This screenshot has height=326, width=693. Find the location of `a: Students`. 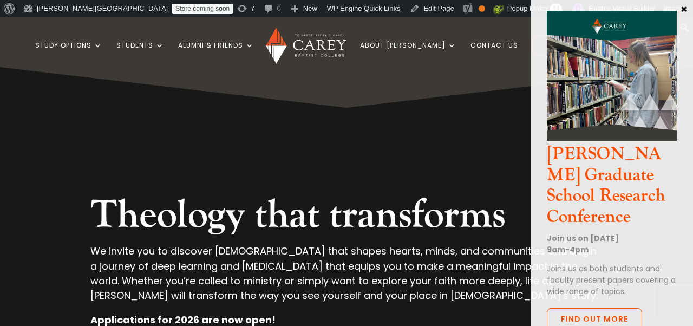

a: Students is located at coordinates (140, 54).